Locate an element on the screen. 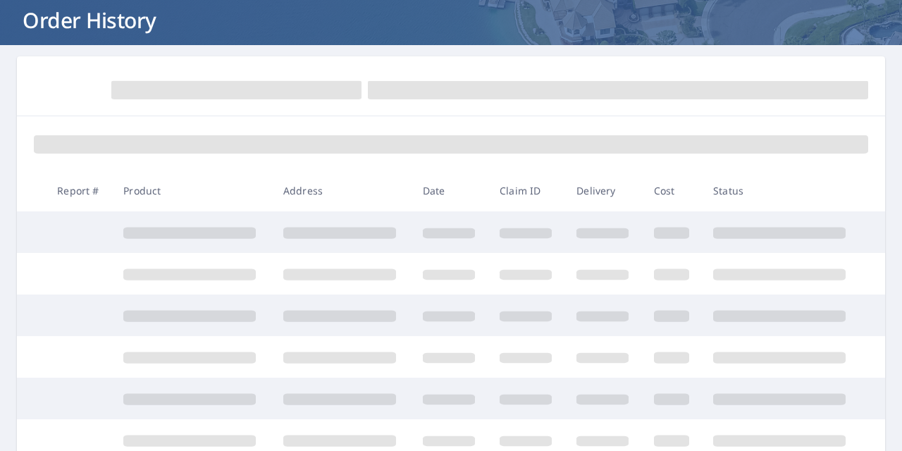 The image size is (902, 451). th: Report # is located at coordinates (79, 190).